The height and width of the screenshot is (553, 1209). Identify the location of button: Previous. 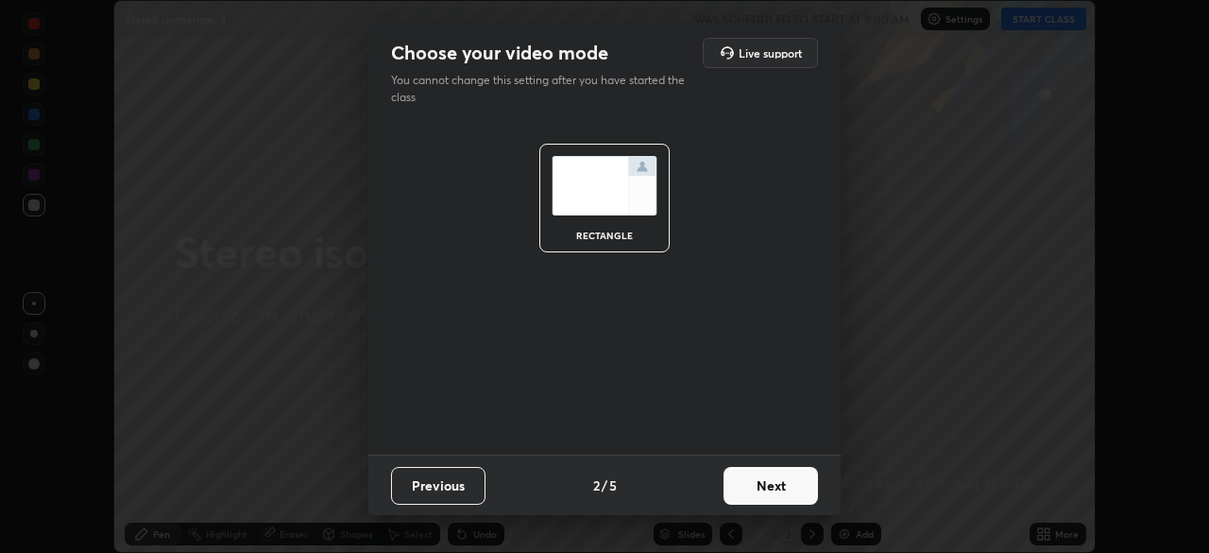
(438, 486).